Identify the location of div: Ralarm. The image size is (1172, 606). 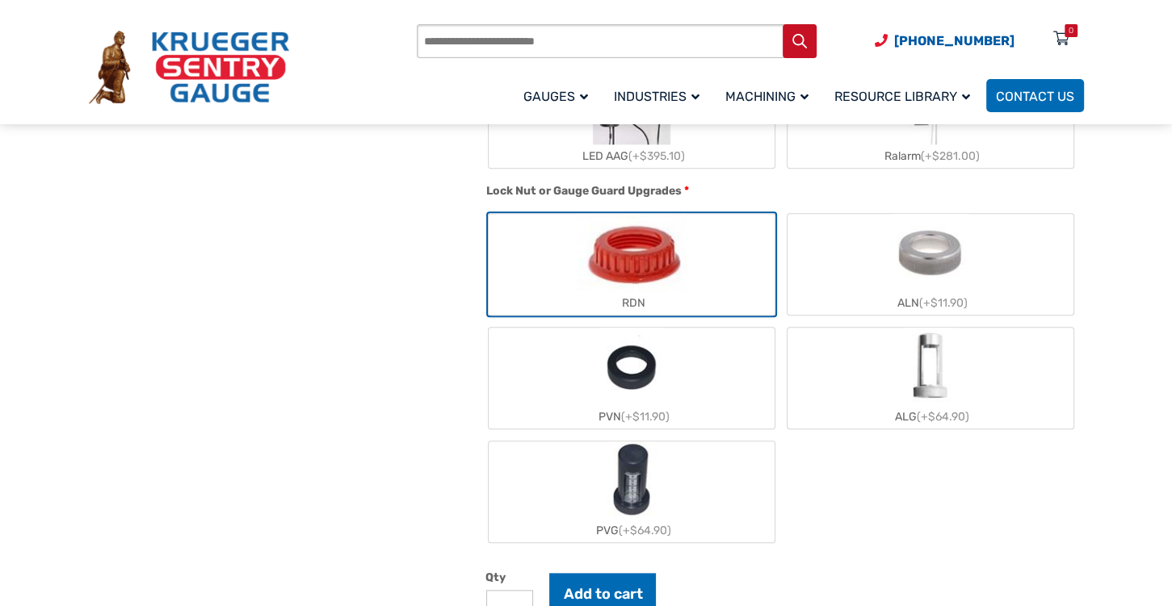
(930, 156).